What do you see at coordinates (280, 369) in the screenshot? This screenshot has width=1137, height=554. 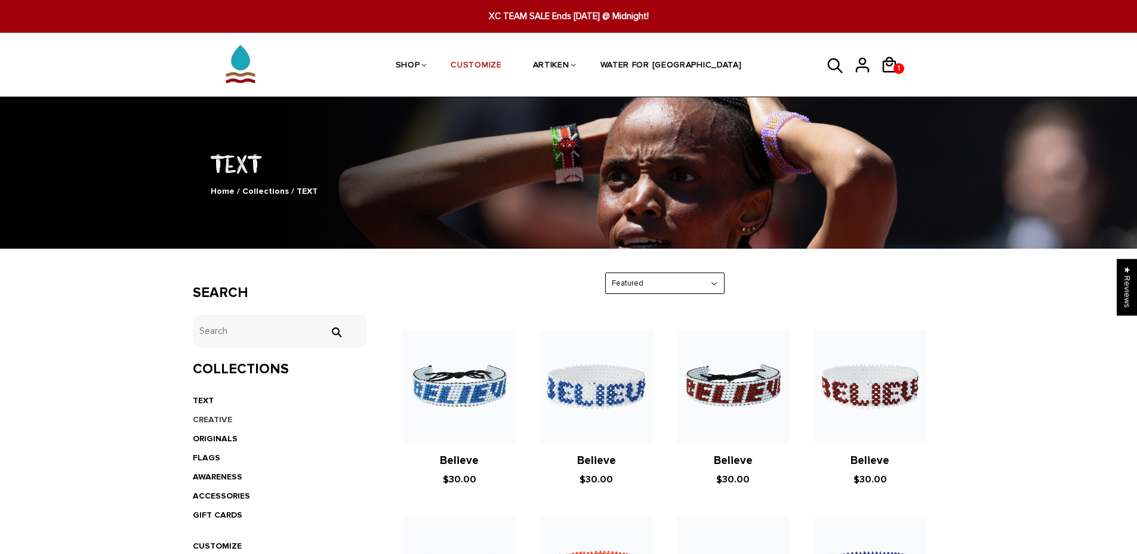 I see `h3: Collections` at bounding box center [280, 369].